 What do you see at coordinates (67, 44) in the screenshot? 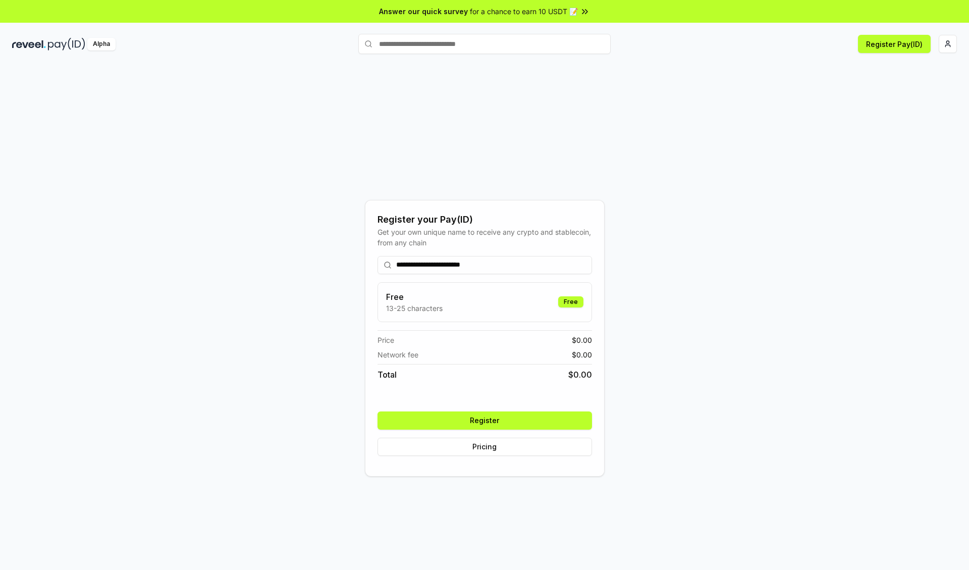
I see `img: pay_id` at bounding box center [67, 44].